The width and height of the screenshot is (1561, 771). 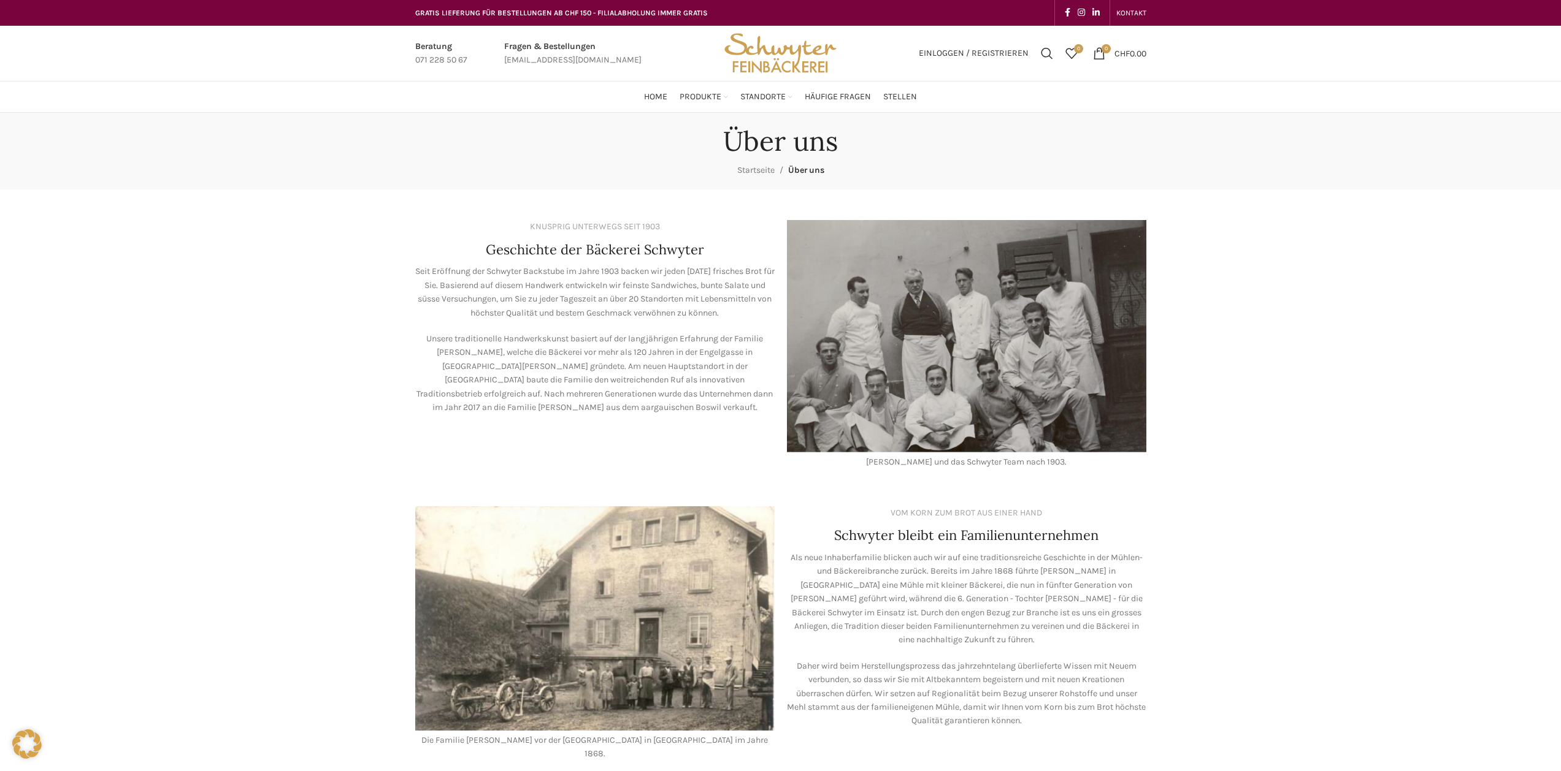 What do you see at coordinates (595, 250) in the screenshot?
I see `h4: Geschichte der Bäckerei Schwyter` at bounding box center [595, 250].